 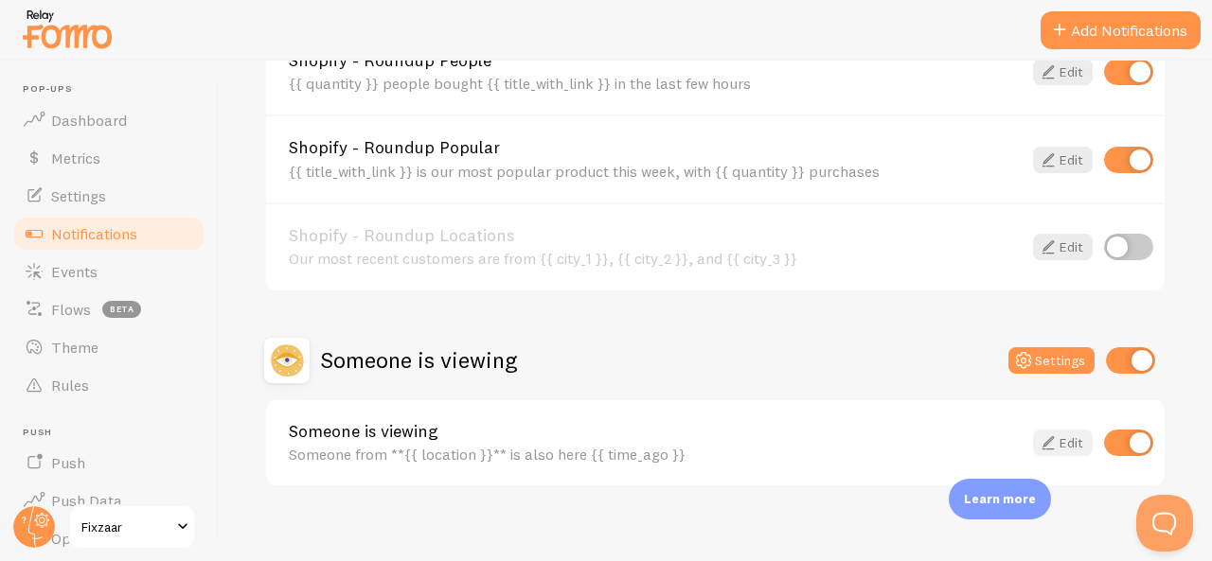 I want to click on span: Metrics, so click(x=76, y=158).